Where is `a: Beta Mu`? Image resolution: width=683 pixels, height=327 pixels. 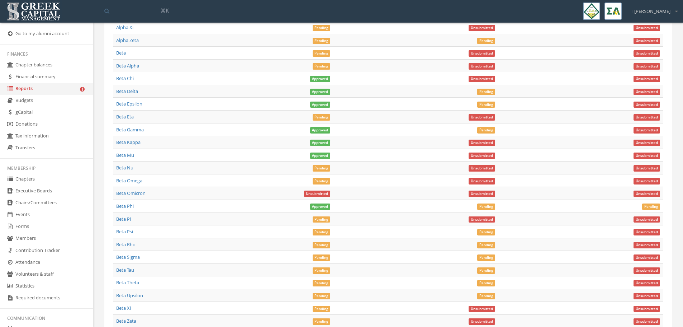
a: Beta Mu is located at coordinates (125, 155).